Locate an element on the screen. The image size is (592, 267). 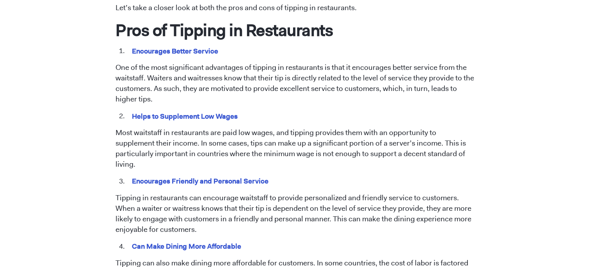
p: Let’s take a closer look at both the pros and cons of tipping in restaurants. is located at coordinates (296, 8).